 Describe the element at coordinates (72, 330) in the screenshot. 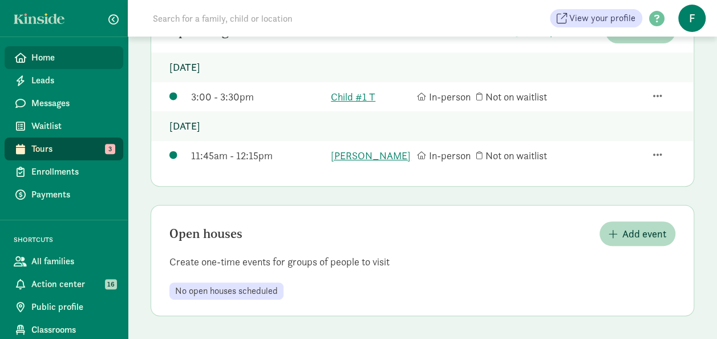

I see `span: Classrooms` at that location.